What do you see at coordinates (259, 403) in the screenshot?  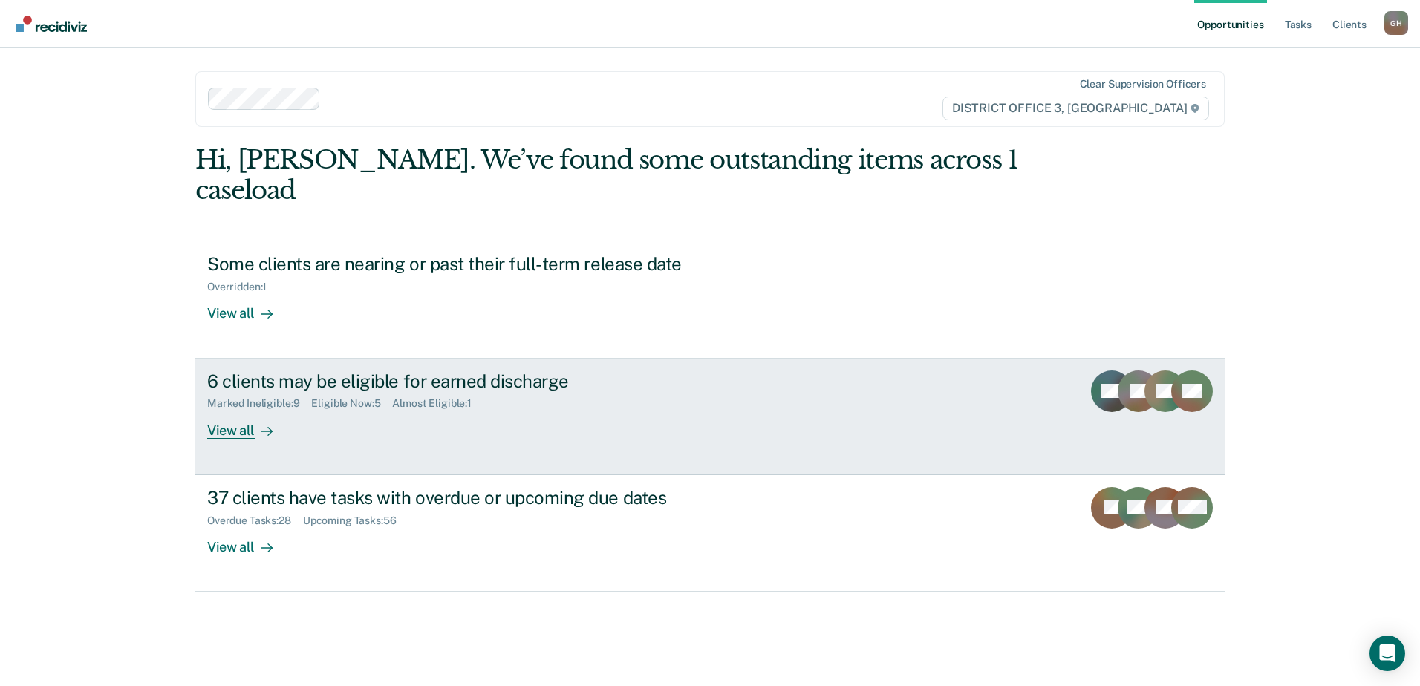 I see `div: Marked Ineligible : 9` at bounding box center [259, 403].